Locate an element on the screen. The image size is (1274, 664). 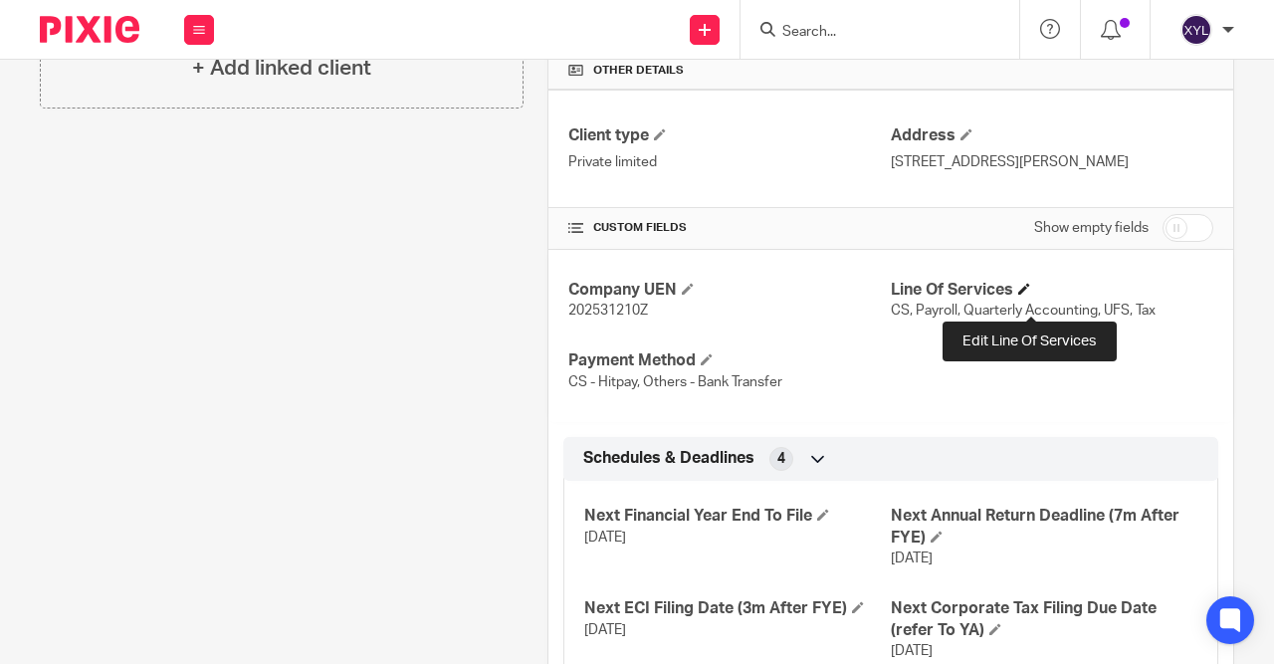
h4: Next Financial Year End To File is located at coordinates (737, 516).